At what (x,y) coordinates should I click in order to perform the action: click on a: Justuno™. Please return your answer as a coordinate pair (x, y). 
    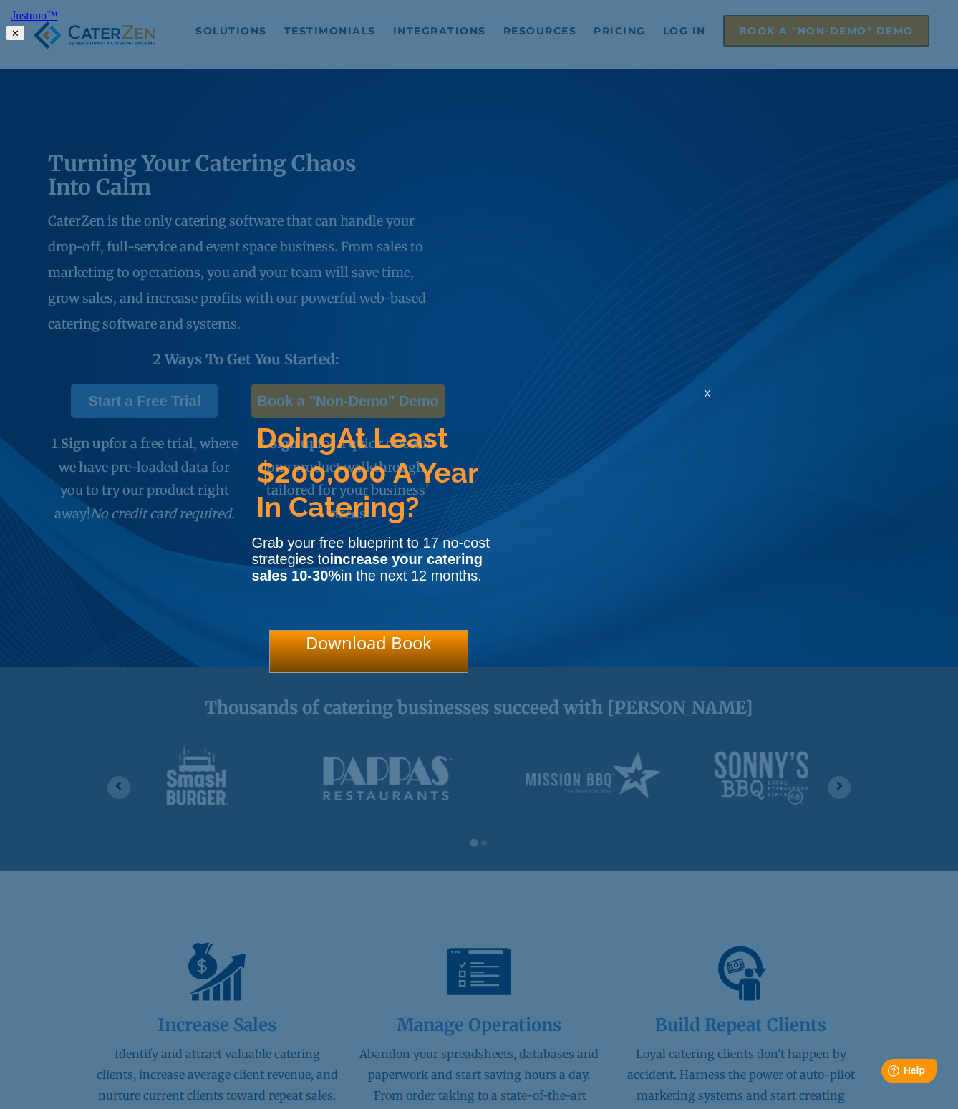
    Looking at the image, I should click on (40, 16).